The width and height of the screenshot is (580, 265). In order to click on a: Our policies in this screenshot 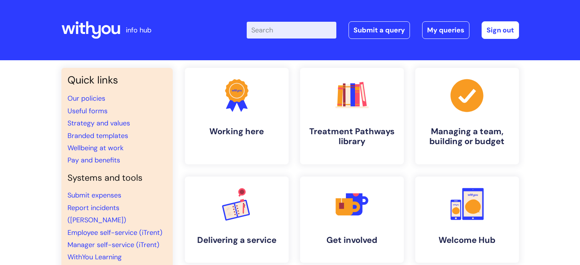, I will do `click(86, 98)`.